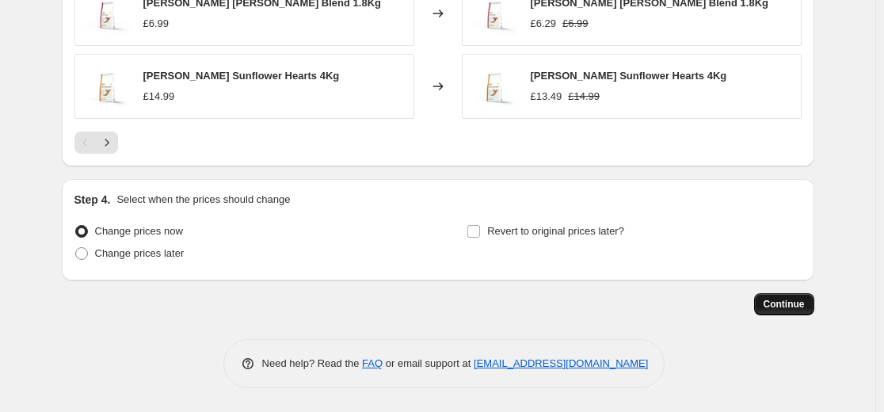 The image size is (884, 412). I want to click on strike: £6.99, so click(575, 24).